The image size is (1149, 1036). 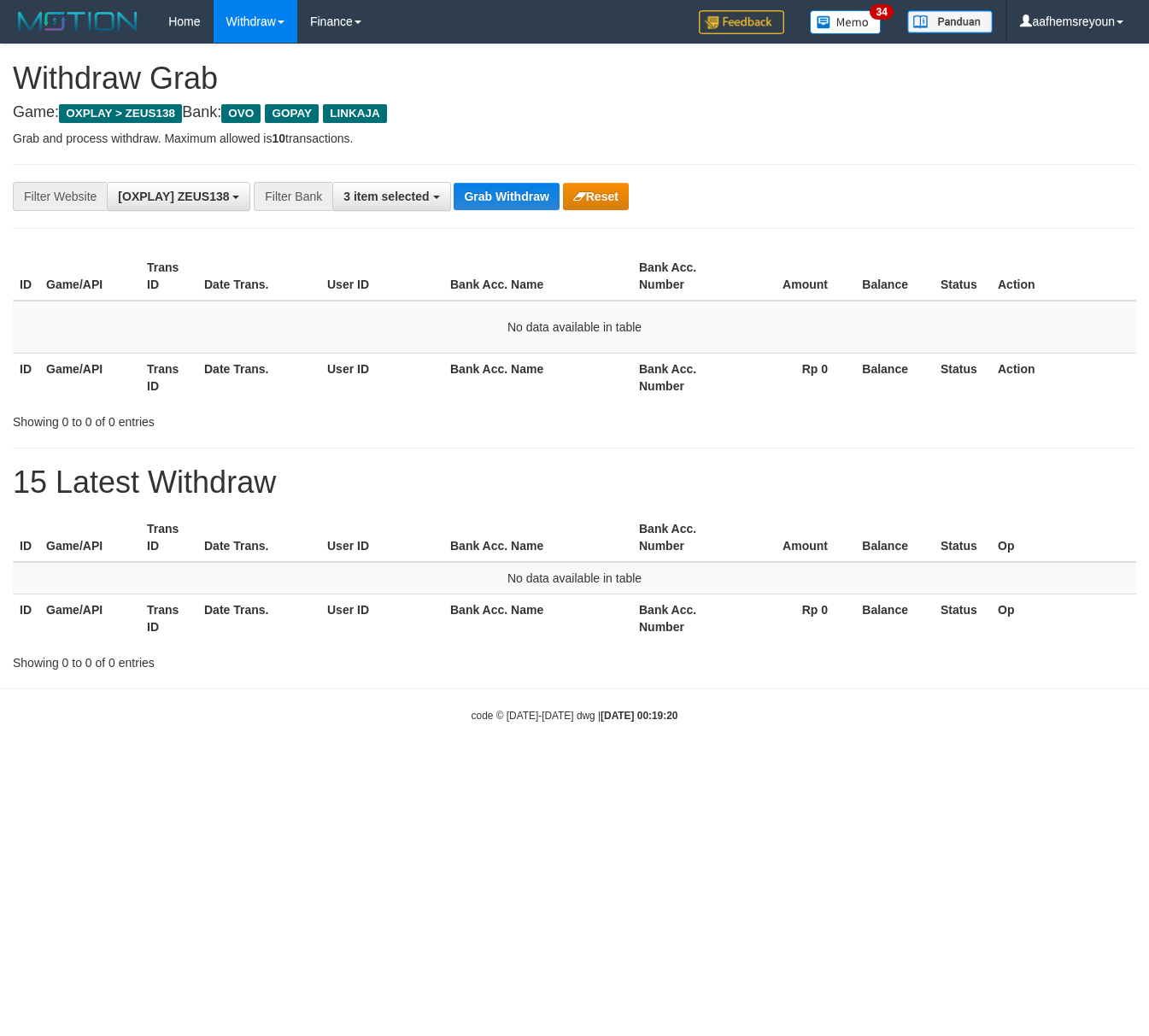 What do you see at coordinates (60, 196) in the screenshot?
I see `div: Filter Website` at bounding box center [60, 196].